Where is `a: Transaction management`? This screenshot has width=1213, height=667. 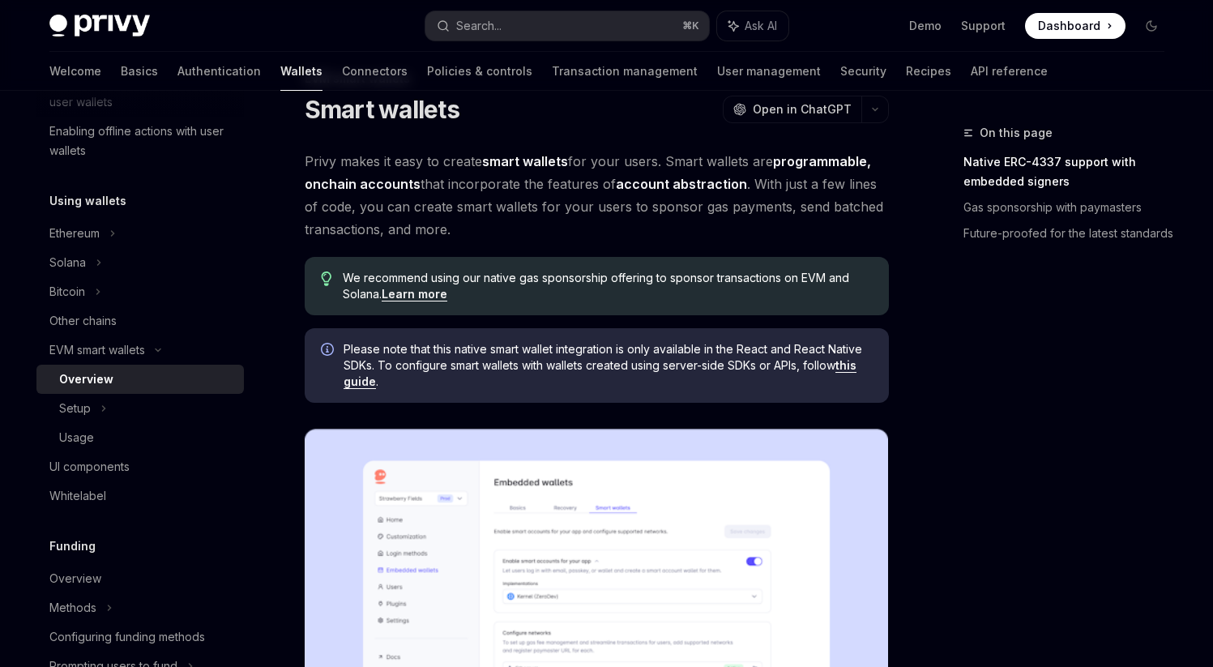
a: Transaction management is located at coordinates (625, 71).